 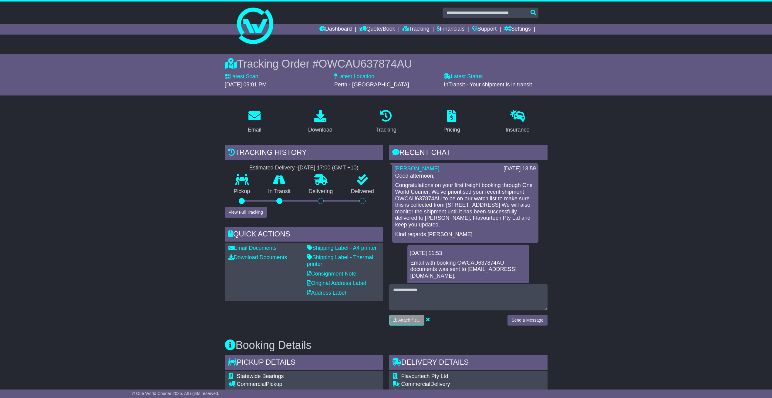 What do you see at coordinates (279, 192) in the screenshot?
I see `p: In Transit` at bounding box center [279, 192].